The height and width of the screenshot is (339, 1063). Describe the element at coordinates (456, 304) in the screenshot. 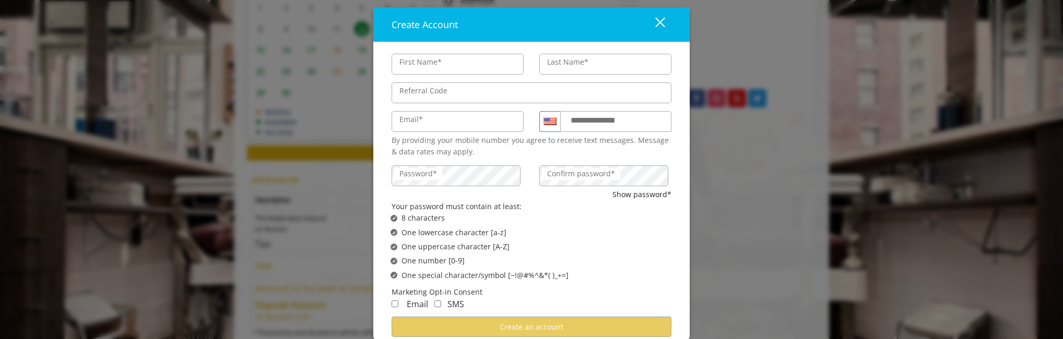

I see `span: SMS` at that location.